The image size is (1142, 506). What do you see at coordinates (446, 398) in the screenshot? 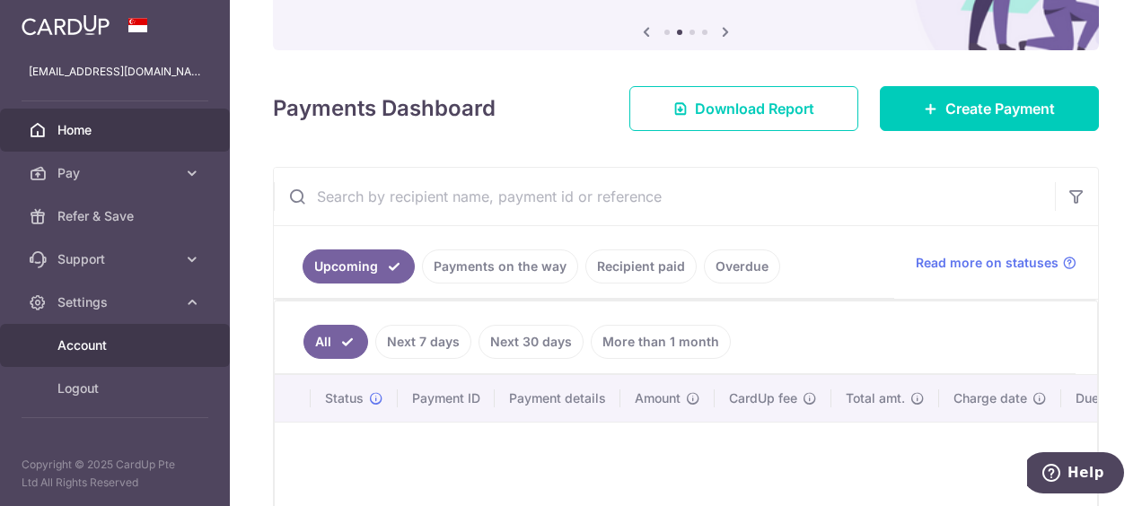
I see `th: Payment ID` at bounding box center [446, 398].